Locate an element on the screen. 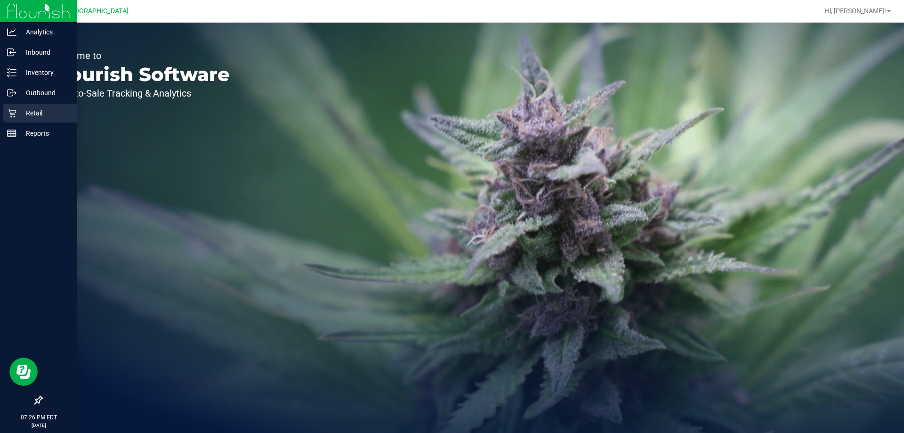 Image resolution: width=904 pixels, height=433 pixels. p: Welcome to is located at coordinates (140, 56).